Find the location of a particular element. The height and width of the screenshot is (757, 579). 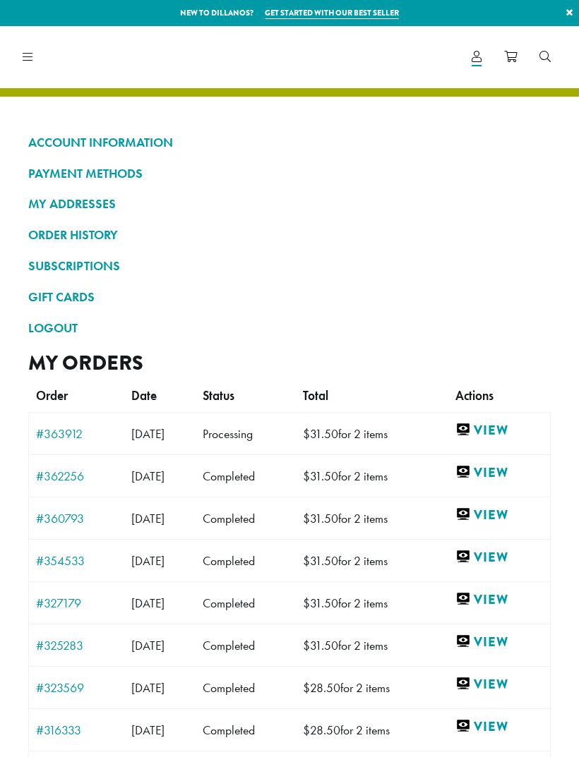

h2: My Orders is located at coordinates (289, 363).